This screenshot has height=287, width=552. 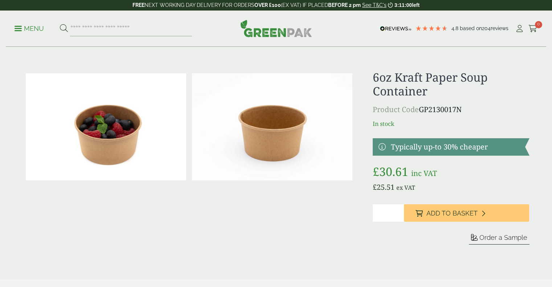 What do you see at coordinates (451, 110) in the screenshot?
I see `p: GP2130017N` at bounding box center [451, 110].